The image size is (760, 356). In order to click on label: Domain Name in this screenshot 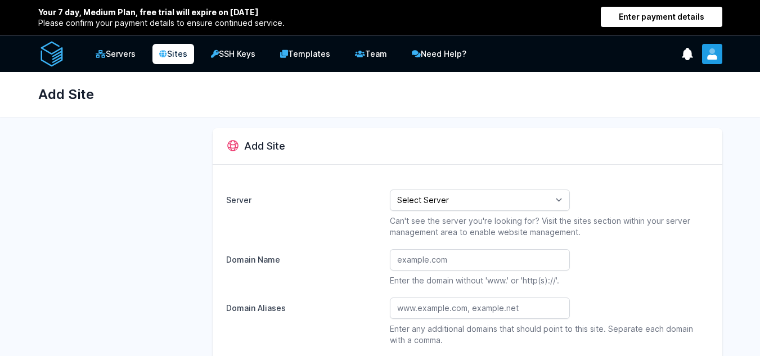, I will do `click(303, 258)`.